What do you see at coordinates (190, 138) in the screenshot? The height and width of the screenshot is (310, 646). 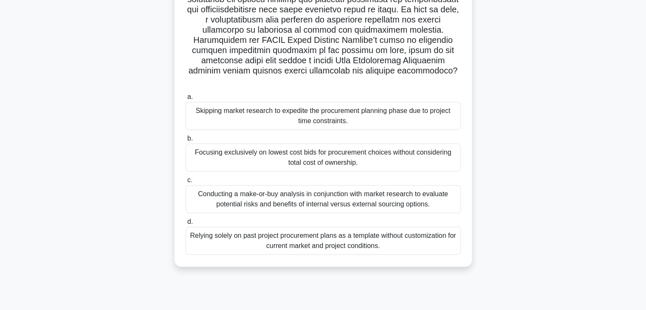 I see `span: b.` at bounding box center [190, 138].